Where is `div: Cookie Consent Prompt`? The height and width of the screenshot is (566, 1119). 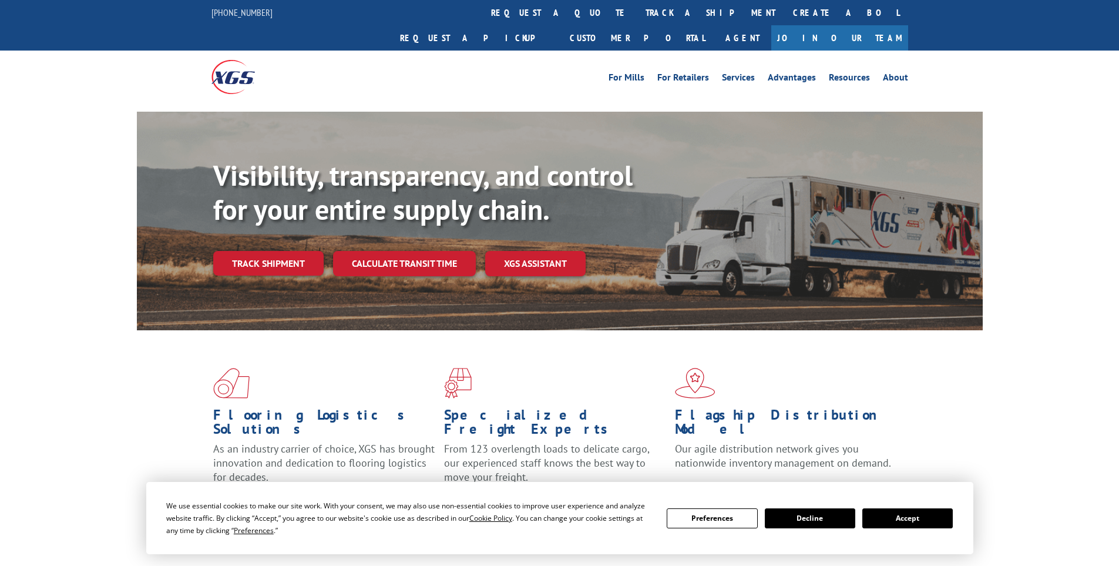 div: Cookie Consent Prompt is located at coordinates (560, 517).